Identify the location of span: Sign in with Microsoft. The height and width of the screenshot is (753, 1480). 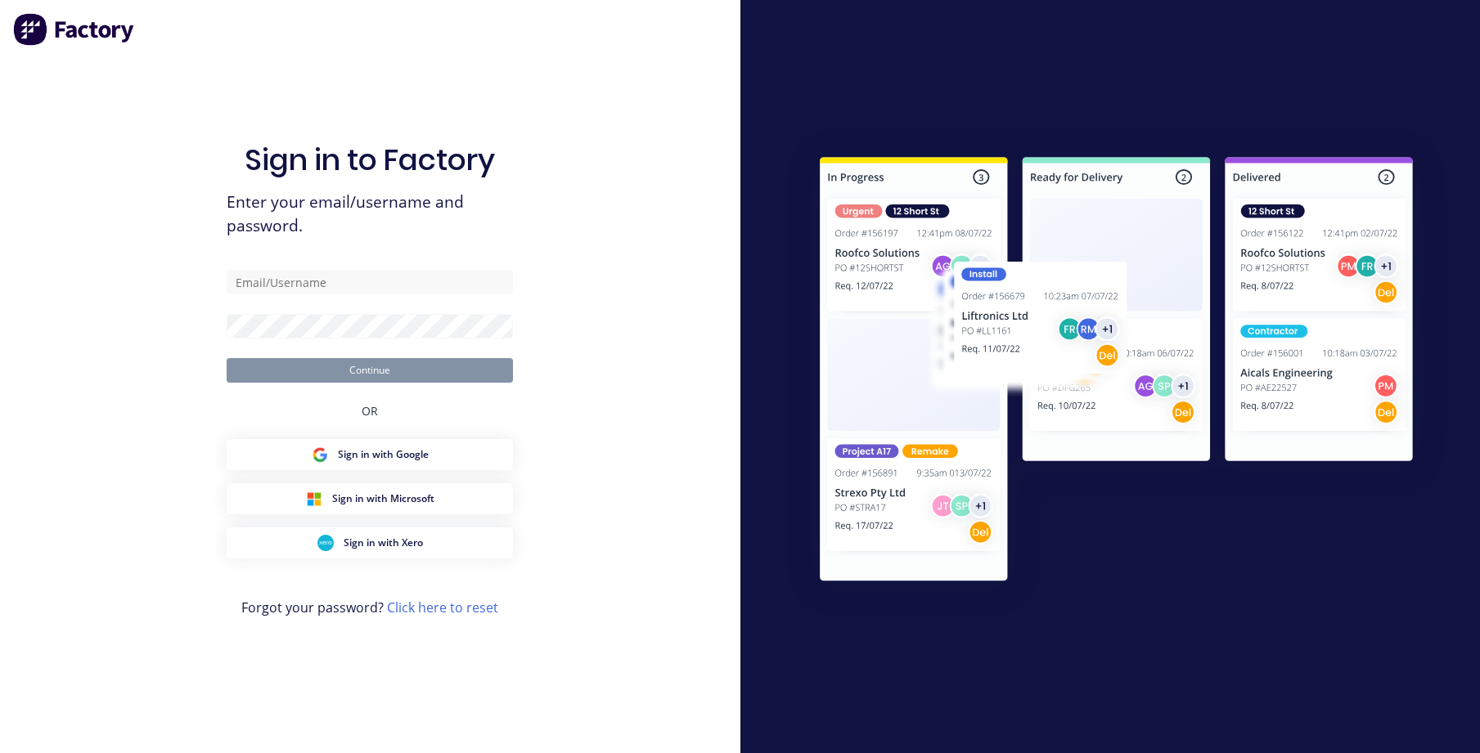
(383, 499).